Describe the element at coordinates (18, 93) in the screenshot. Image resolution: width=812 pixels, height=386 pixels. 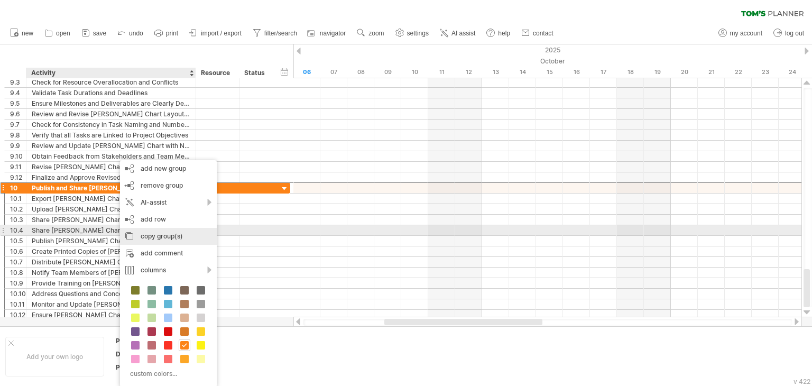
I see `div: 9.4` at that location.